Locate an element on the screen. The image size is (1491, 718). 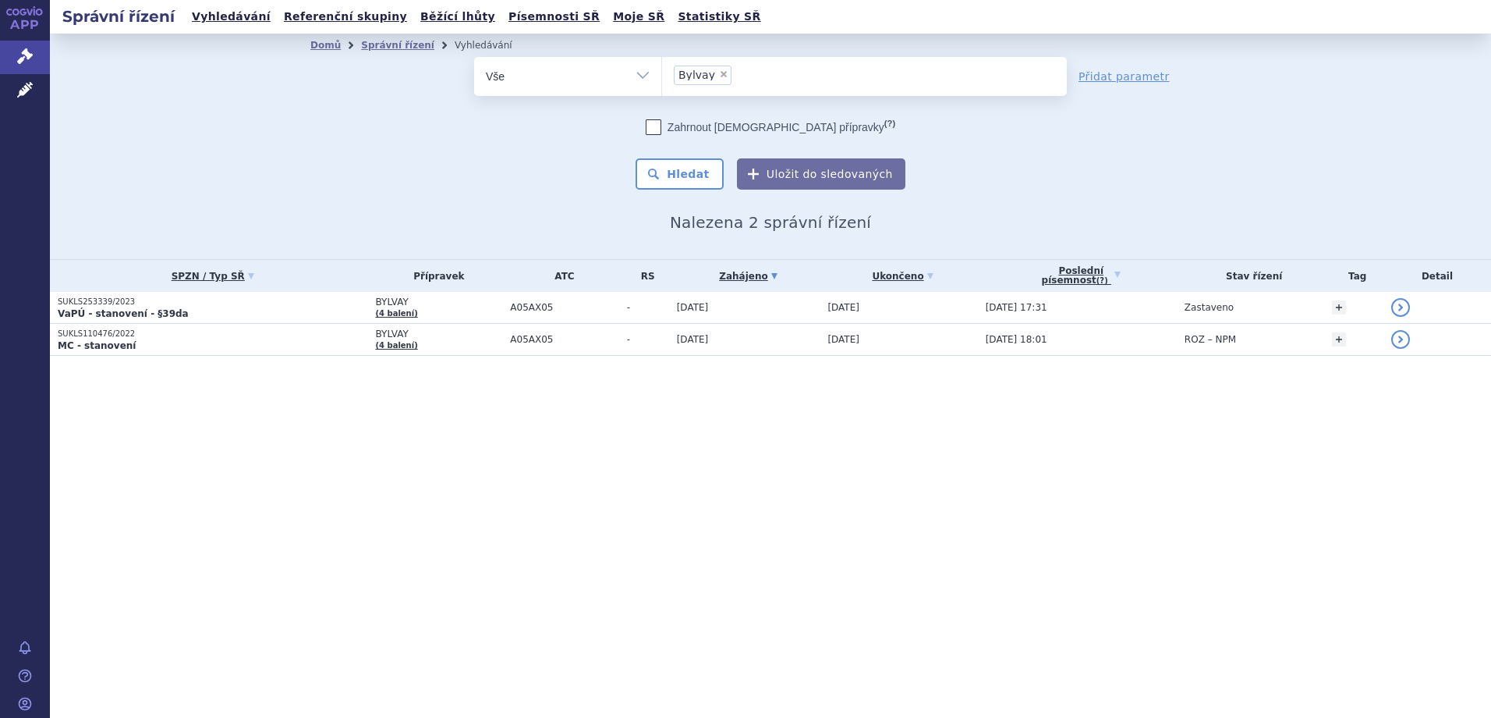
th: ATC is located at coordinates (560, 275).